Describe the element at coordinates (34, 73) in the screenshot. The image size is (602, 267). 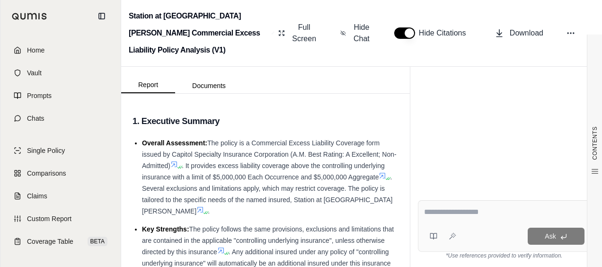
I see `span: Vault` at that location.